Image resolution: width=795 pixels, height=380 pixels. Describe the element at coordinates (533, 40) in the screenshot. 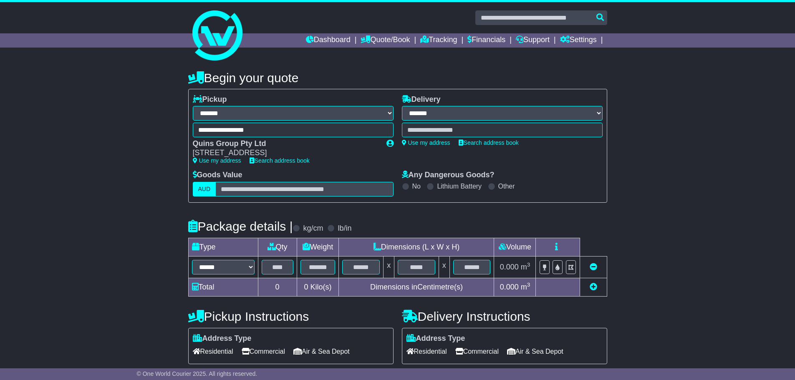

I see `a: Support` at that location.